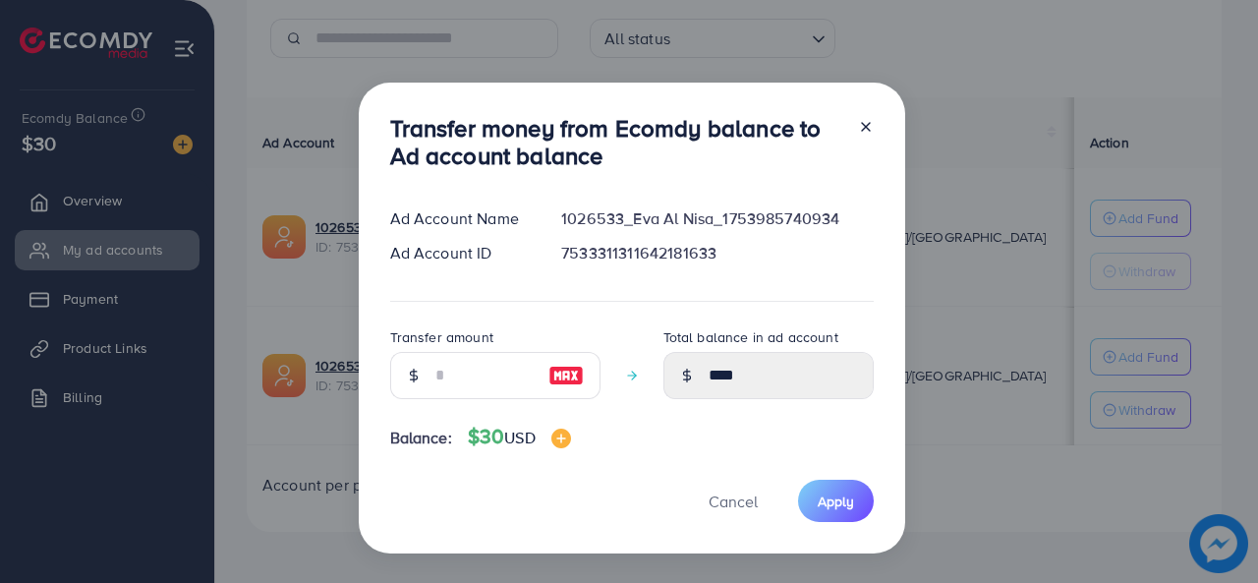  What do you see at coordinates (716, 218) in the screenshot?
I see `div: 1026533_Eva Al Nisa_1753985740934` at bounding box center [716, 218].